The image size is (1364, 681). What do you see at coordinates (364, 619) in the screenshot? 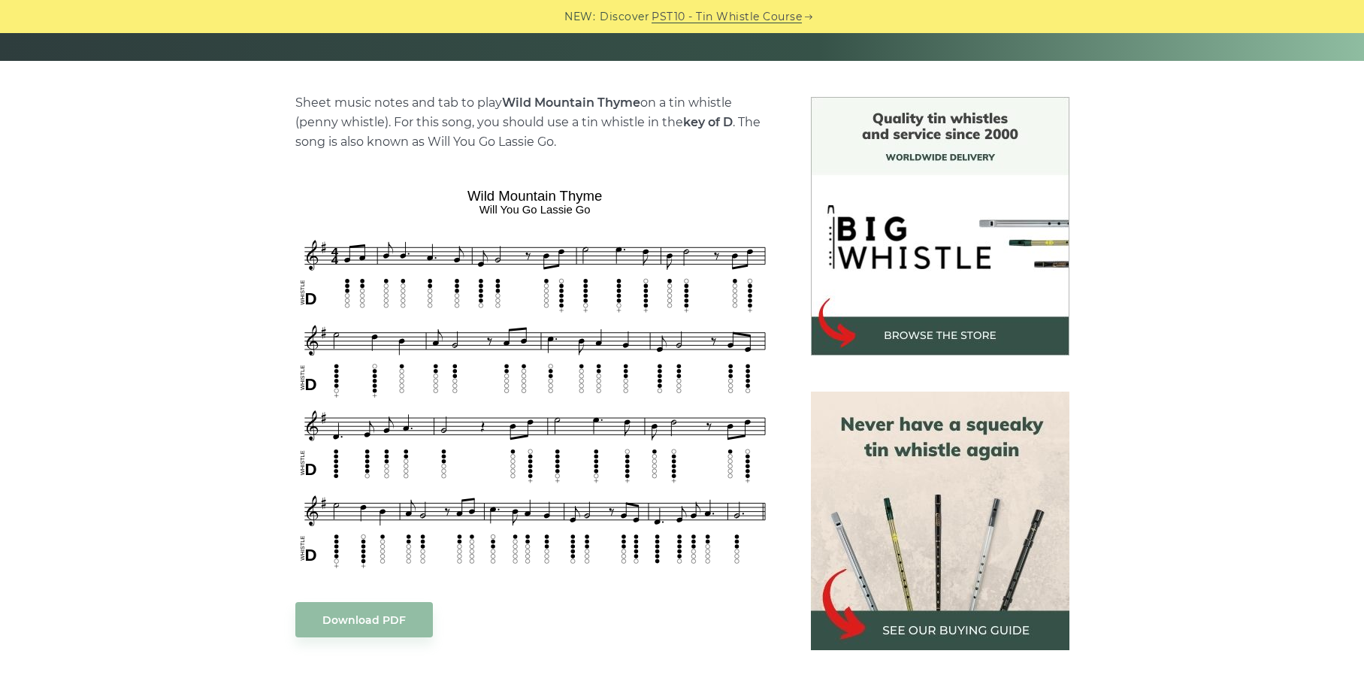
I see `a: Download PDF` at bounding box center [364, 619].